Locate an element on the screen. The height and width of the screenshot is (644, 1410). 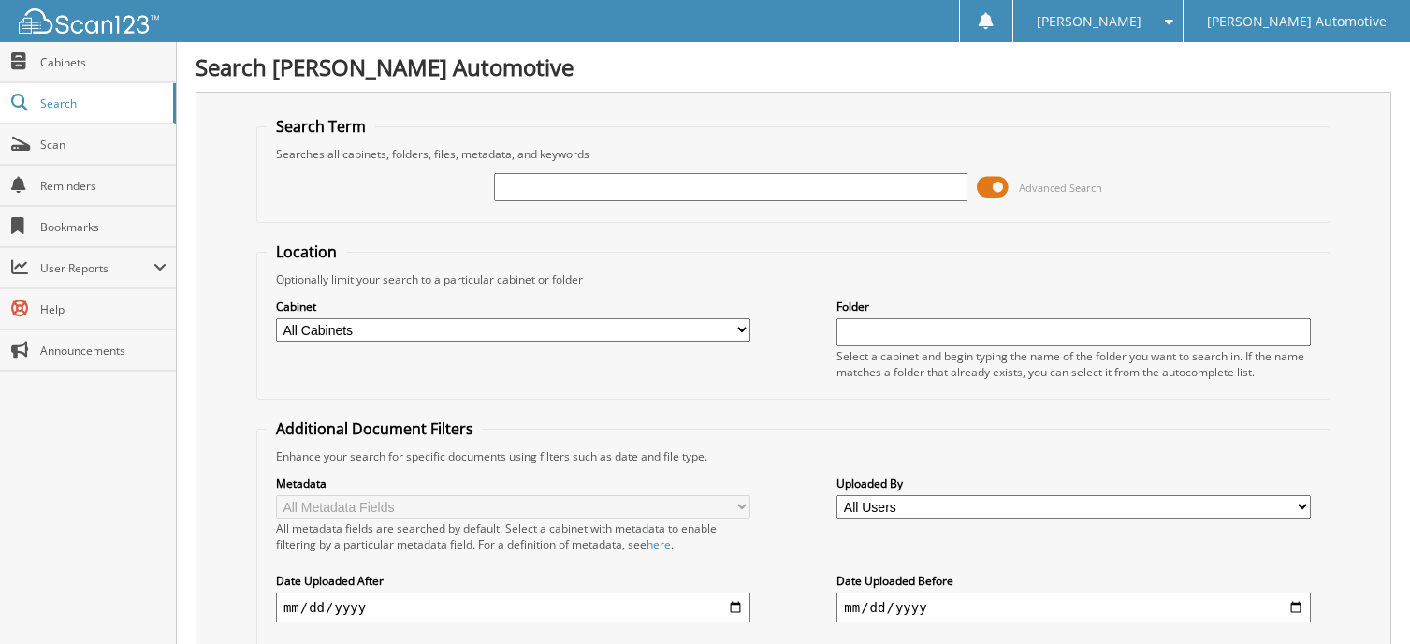
label: Metadata is located at coordinates (513, 483).